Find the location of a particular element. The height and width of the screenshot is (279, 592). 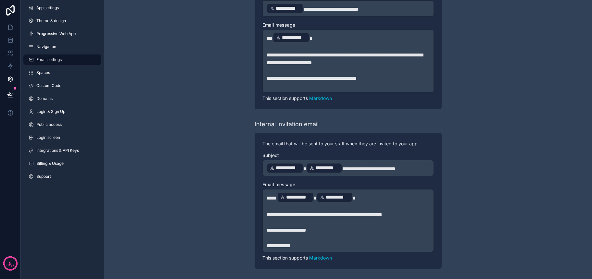

span: Public access is located at coordinates (49, 125).